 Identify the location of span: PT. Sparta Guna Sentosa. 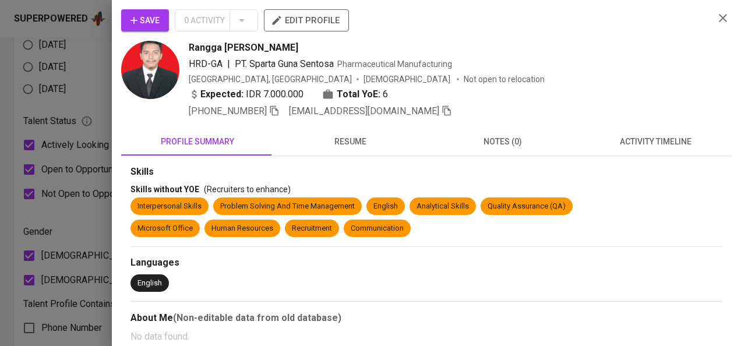
(284, 64).